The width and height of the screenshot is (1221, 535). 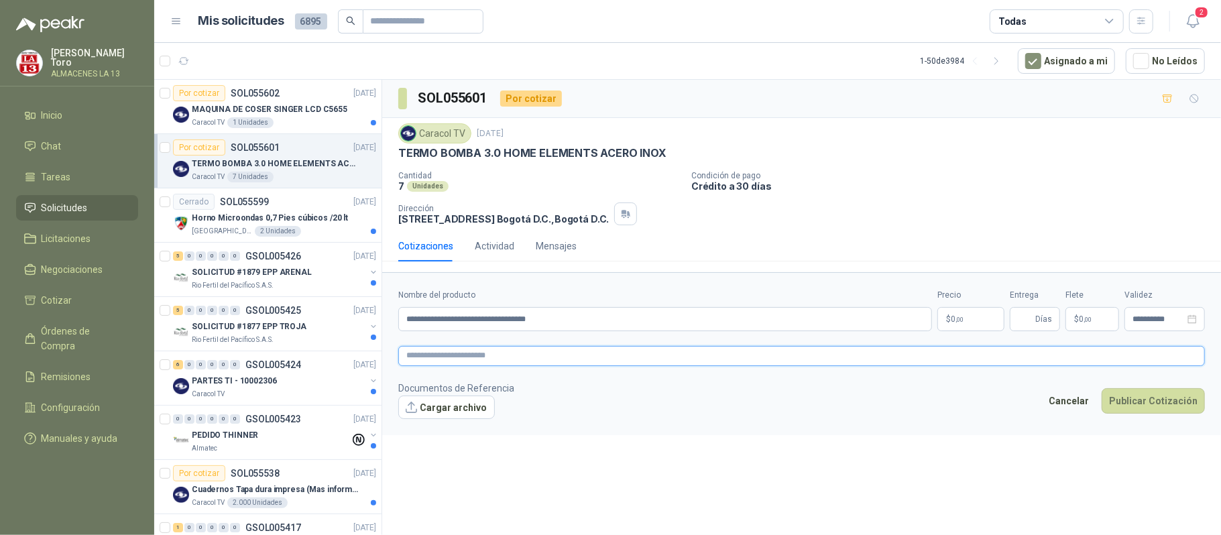 What do you see at coordinates (249, 326) in the screenshot?
I see `p: SOLICITUD #1877 EPP TROJA` at bounding box center [249, 326].